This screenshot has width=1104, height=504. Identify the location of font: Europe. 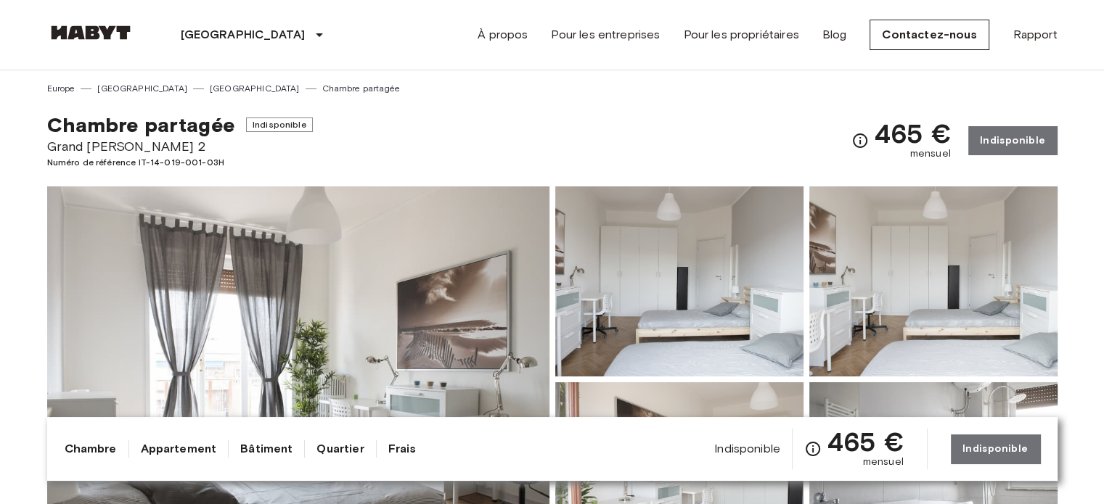
(61, 88).